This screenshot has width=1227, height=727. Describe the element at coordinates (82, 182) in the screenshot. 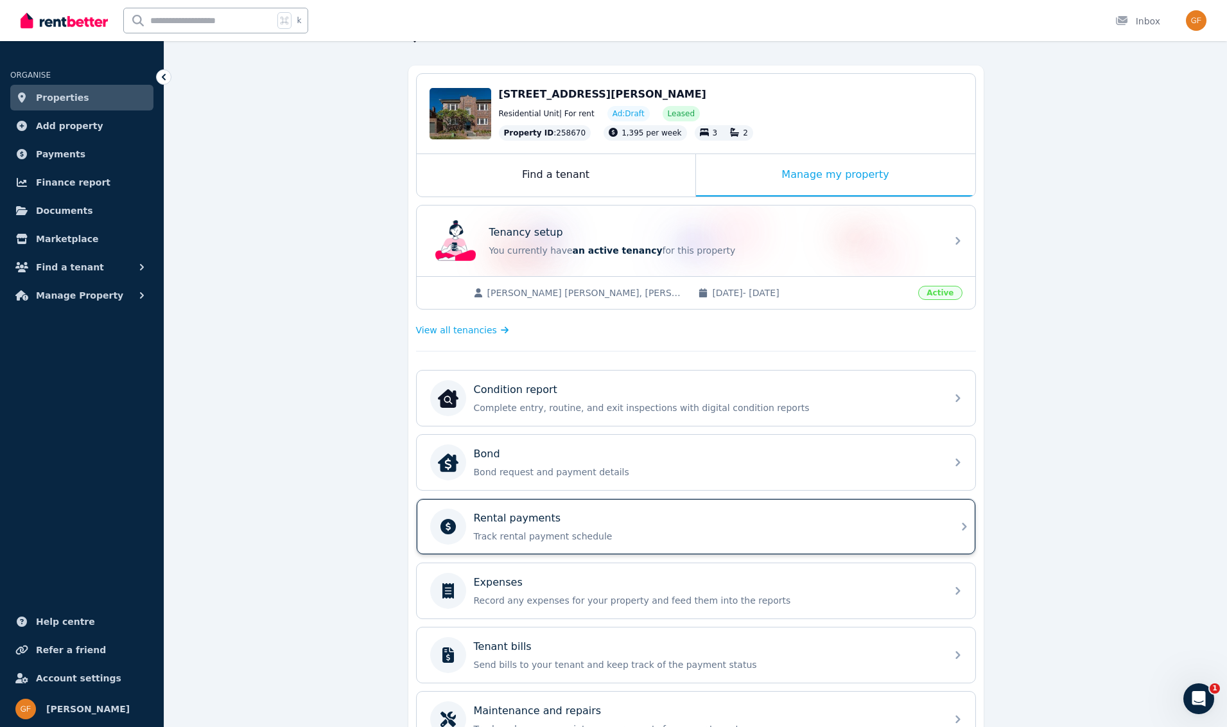

I see `a: Finance report` at that location.